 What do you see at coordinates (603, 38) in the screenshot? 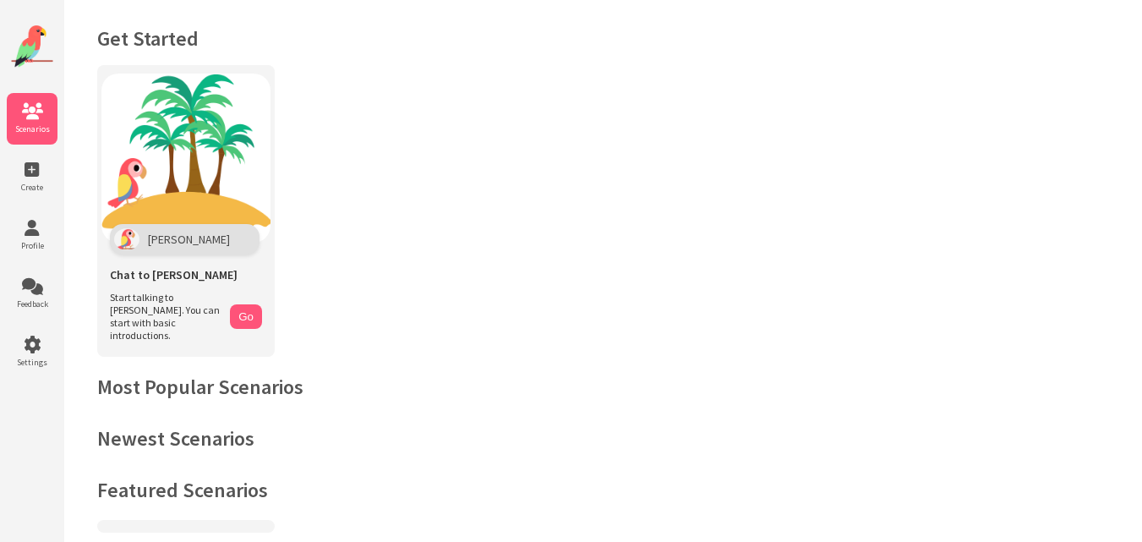
I see `h1: Get Started` at bounding box center [603, 38].